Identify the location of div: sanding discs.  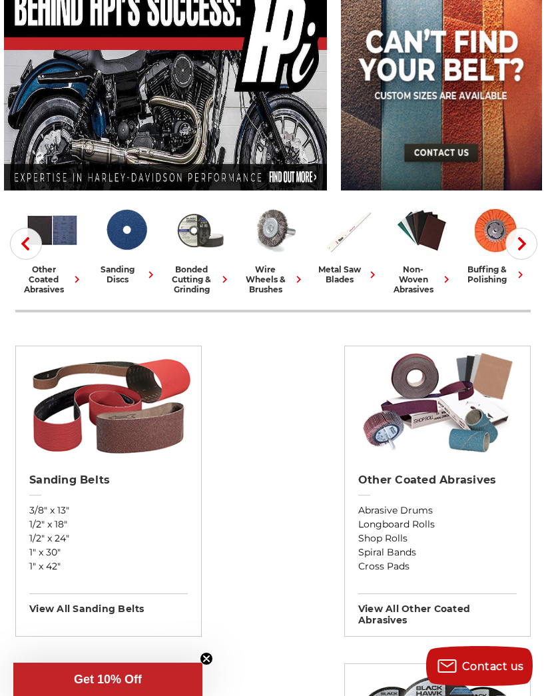
(126, 274).